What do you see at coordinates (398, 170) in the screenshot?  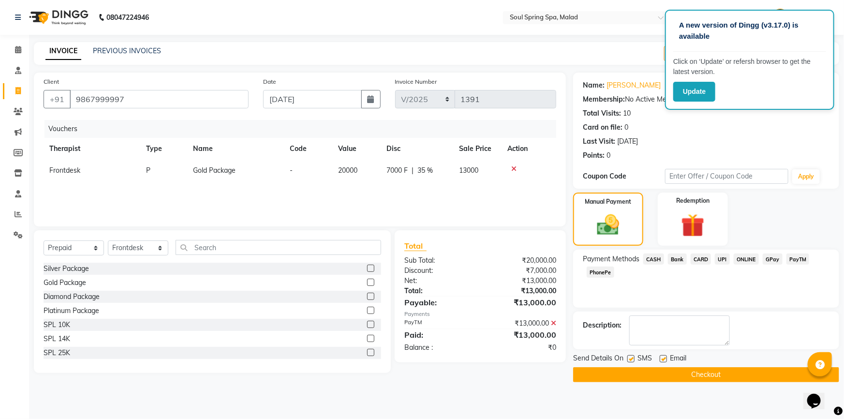 I see `span: 7000 F` at bounding box center [398, 170].